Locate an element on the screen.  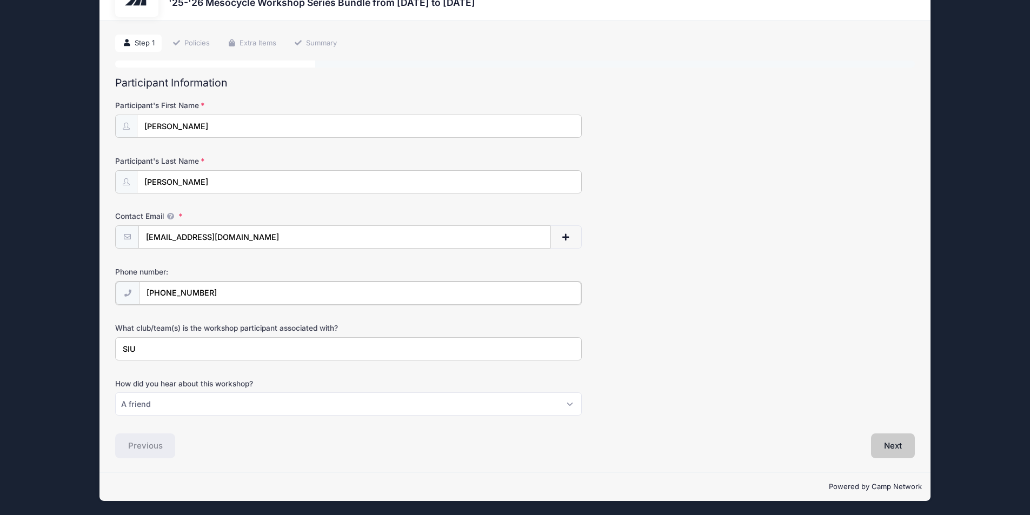
label: How did you hear about this workshop? is located at coordinates (248, 384).